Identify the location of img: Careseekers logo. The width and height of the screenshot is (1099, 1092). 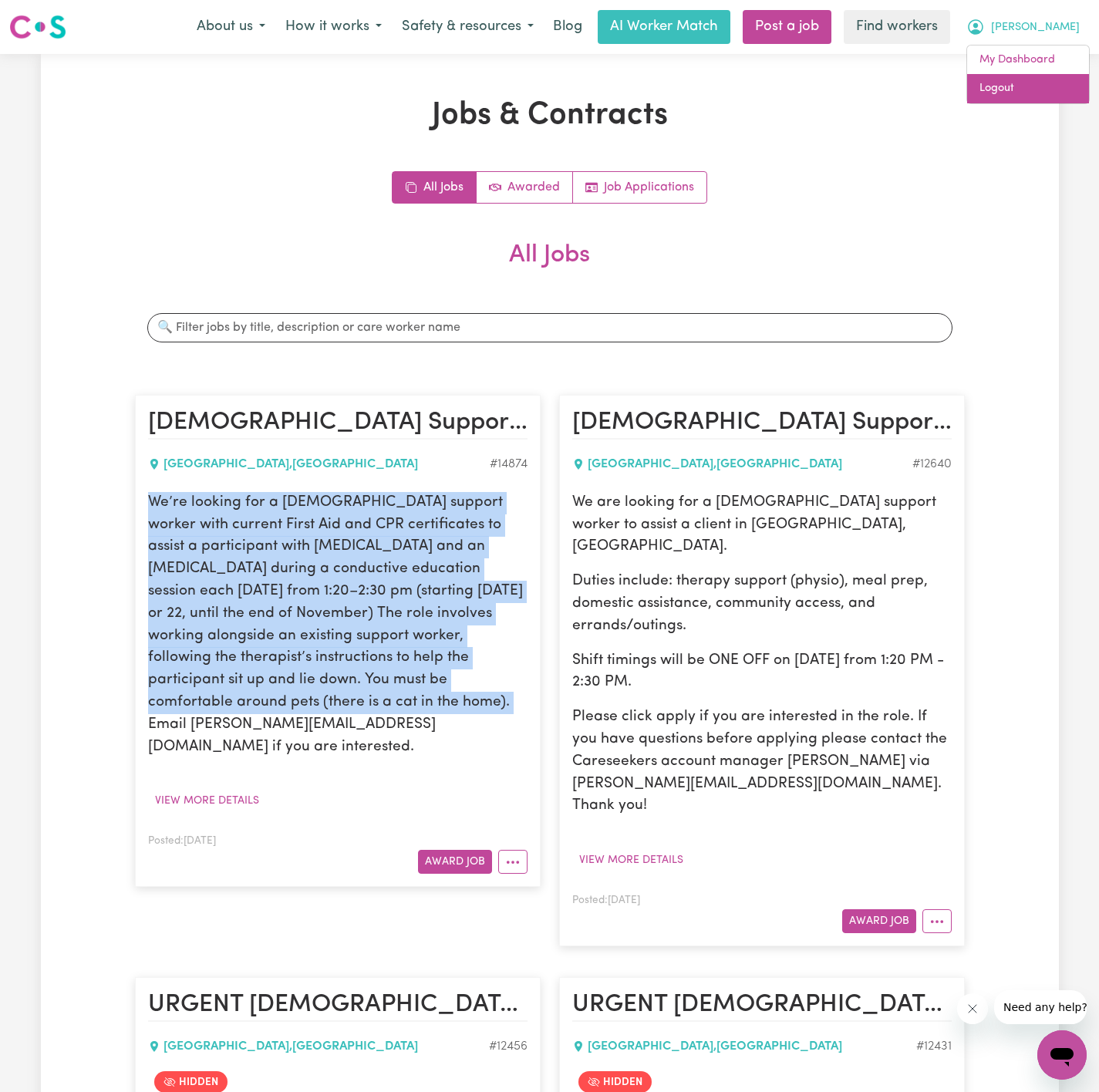
(38, 27).